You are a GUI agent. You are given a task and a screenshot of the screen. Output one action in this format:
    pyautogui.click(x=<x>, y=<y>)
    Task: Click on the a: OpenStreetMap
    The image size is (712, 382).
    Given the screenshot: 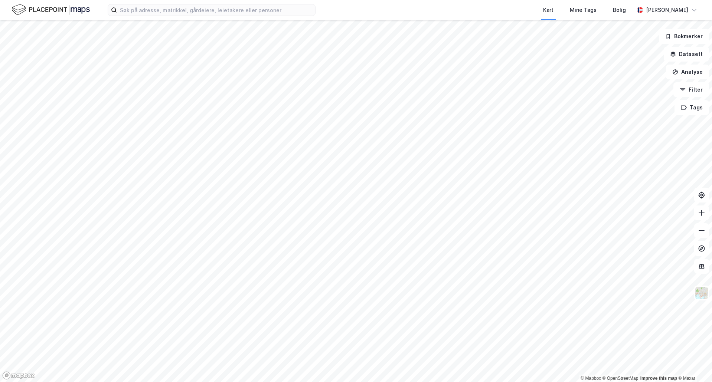 What is the action you would take?
    pyautogui.click(x=620, y=378)
    